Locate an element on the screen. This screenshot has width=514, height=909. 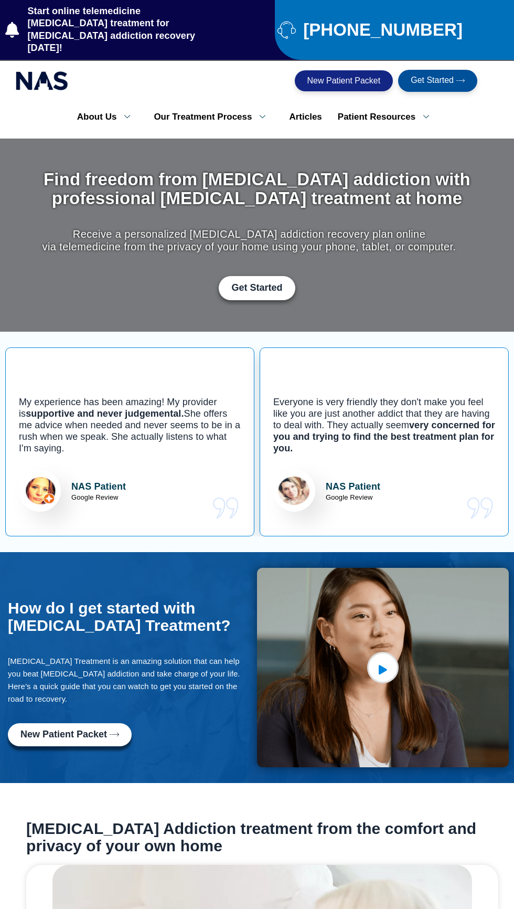
div: Get Started with Suboxone Treatment by filling-out this new patient packet form is located at coordinates (257, 288).